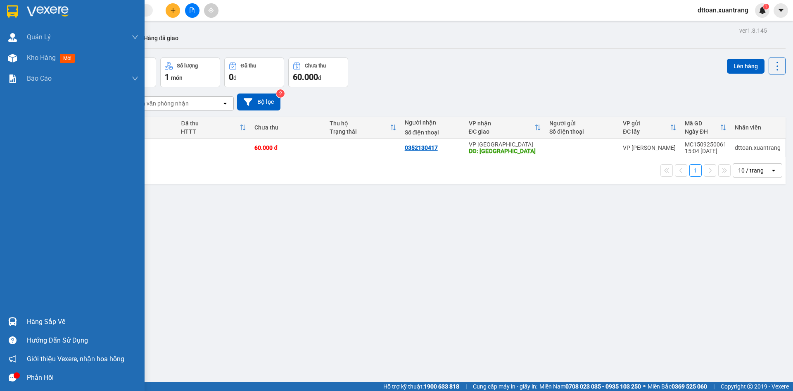 This screenshot has width=793, height=391. I want to click on button: Chưa thu60.000đ, so click(318, 72).